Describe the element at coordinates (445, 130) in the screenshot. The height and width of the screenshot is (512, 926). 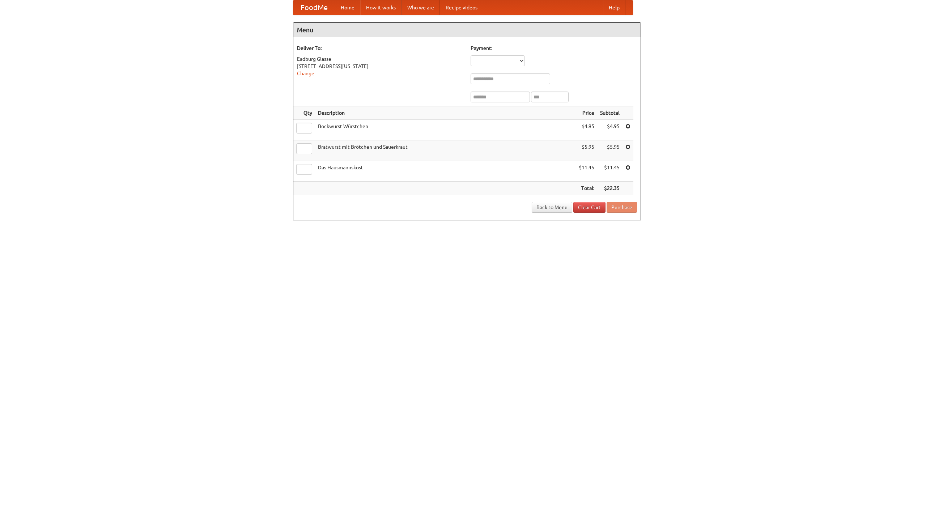
I see `td: Bockwurst Würstchen` at that location.